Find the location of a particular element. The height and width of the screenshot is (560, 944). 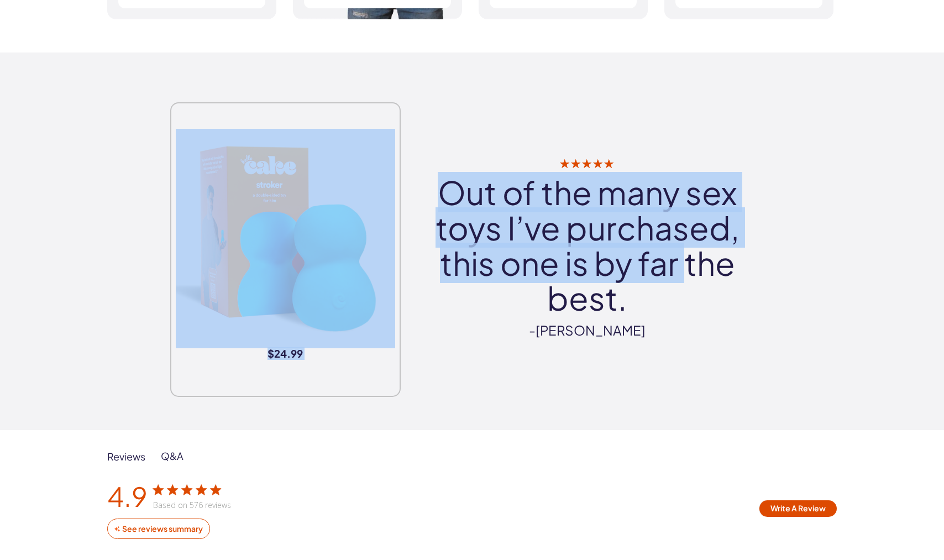

div: 4.9 is located at coordinates (127, 495).